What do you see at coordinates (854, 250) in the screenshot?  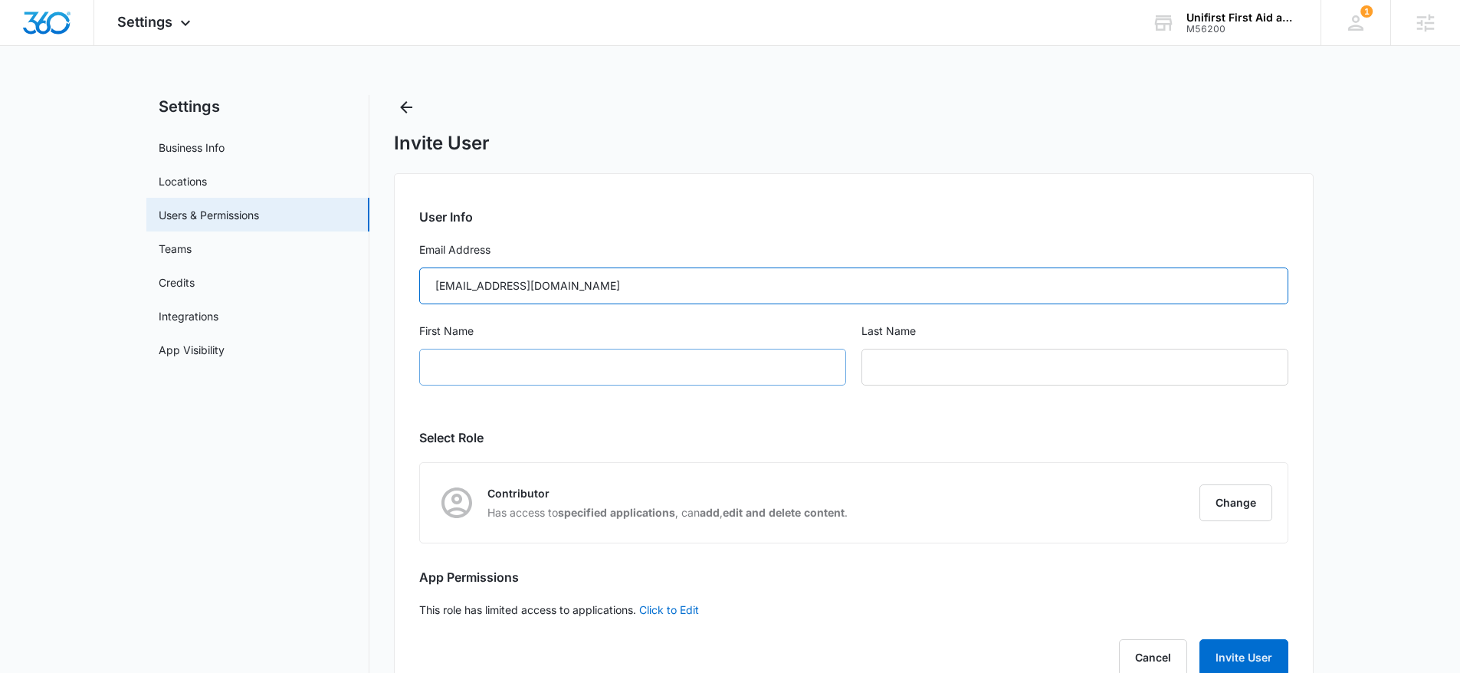 I see `label: Email Address` at bounding box center [854, 250].